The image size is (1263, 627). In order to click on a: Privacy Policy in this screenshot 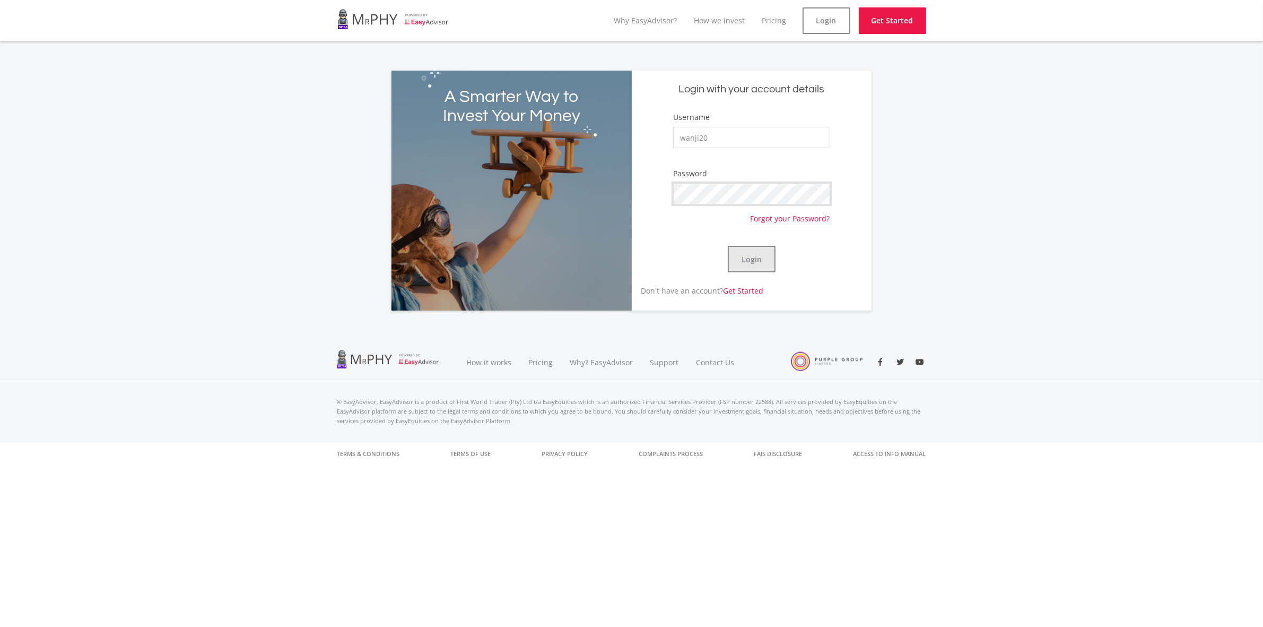, I will do `click(565, 454)`.